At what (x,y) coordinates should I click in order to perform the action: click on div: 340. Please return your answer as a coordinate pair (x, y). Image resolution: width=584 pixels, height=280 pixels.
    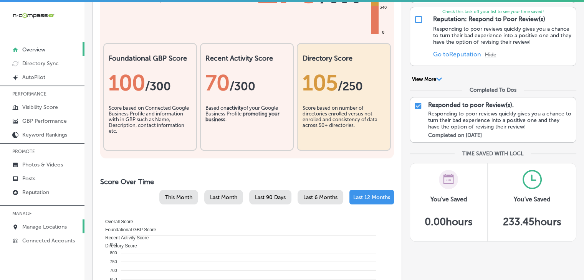
    Looking at the image, I should click on (383, 8).